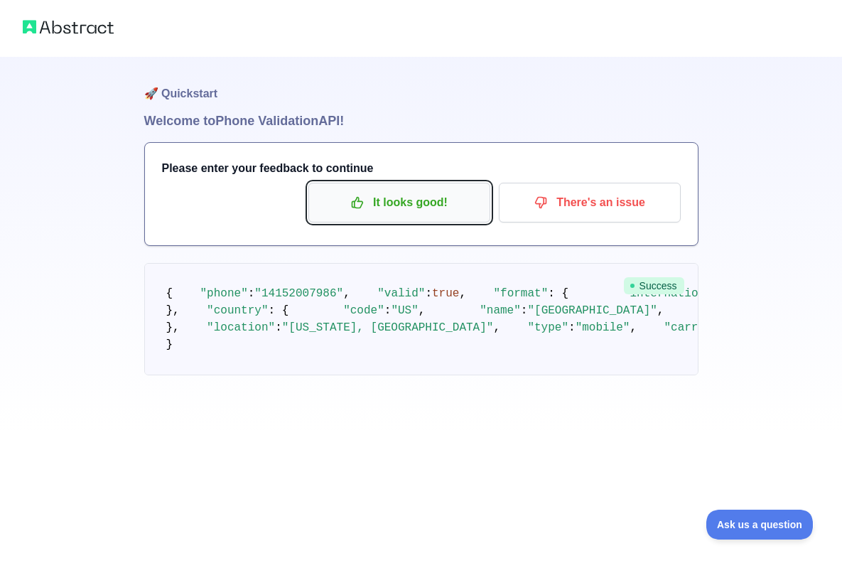 This screenshot has height=568, width=842. Describe the element at coordinates (500, 310) in the screenshot. I see `span: "name"` at that location.